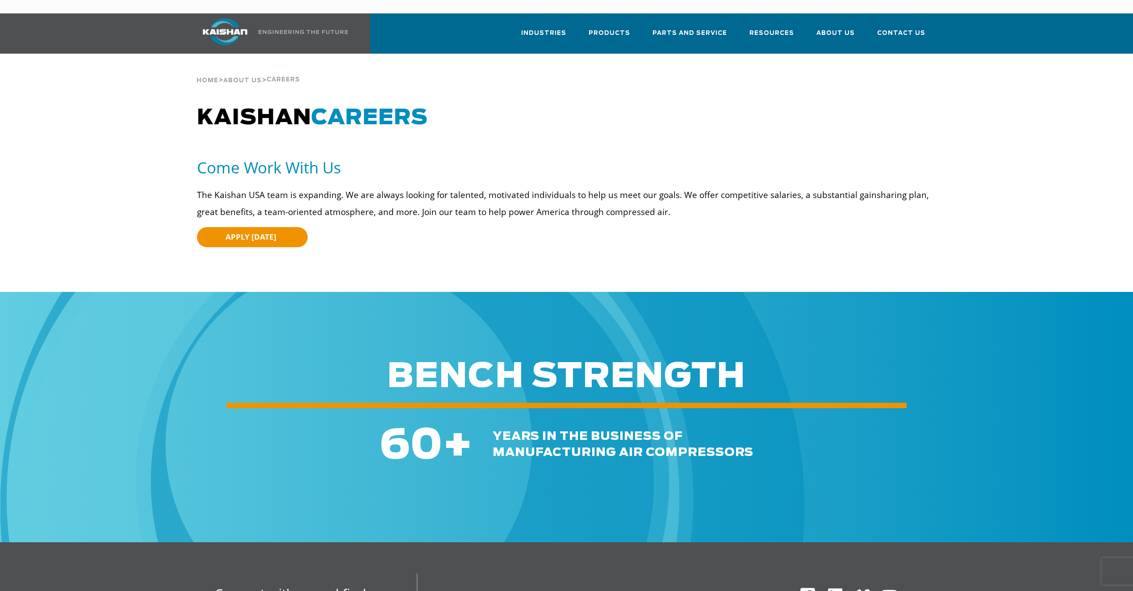  What do you see at coordinates (271, 34) in the screenshot?
I see `a: Kaishan USA` at bounding box center [271, 34].